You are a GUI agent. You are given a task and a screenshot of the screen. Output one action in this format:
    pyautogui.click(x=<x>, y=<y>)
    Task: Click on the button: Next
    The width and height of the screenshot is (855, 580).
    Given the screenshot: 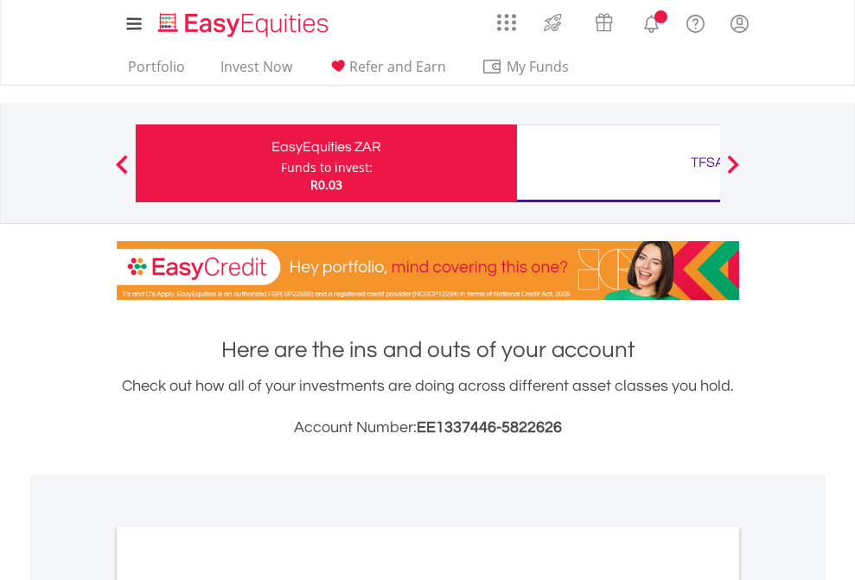 What is the action you would take?
    pyautogui.click(x=733, y=172)
    